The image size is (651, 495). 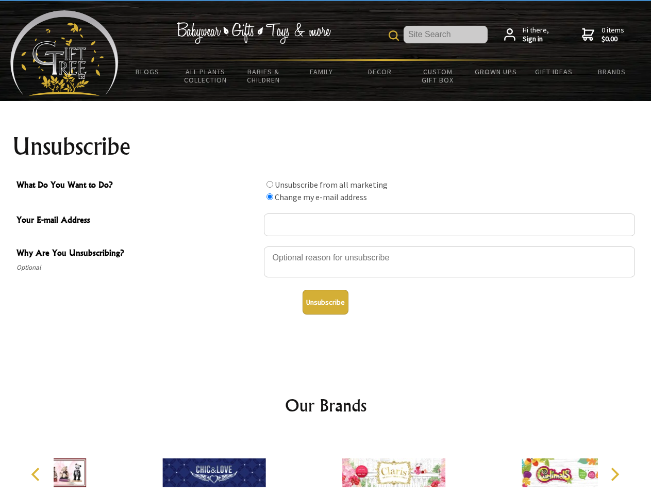 What do you see at coordinates (613, 39) in the screenshot?
I see `strong: $0.00` at bounding box center [613, 39].